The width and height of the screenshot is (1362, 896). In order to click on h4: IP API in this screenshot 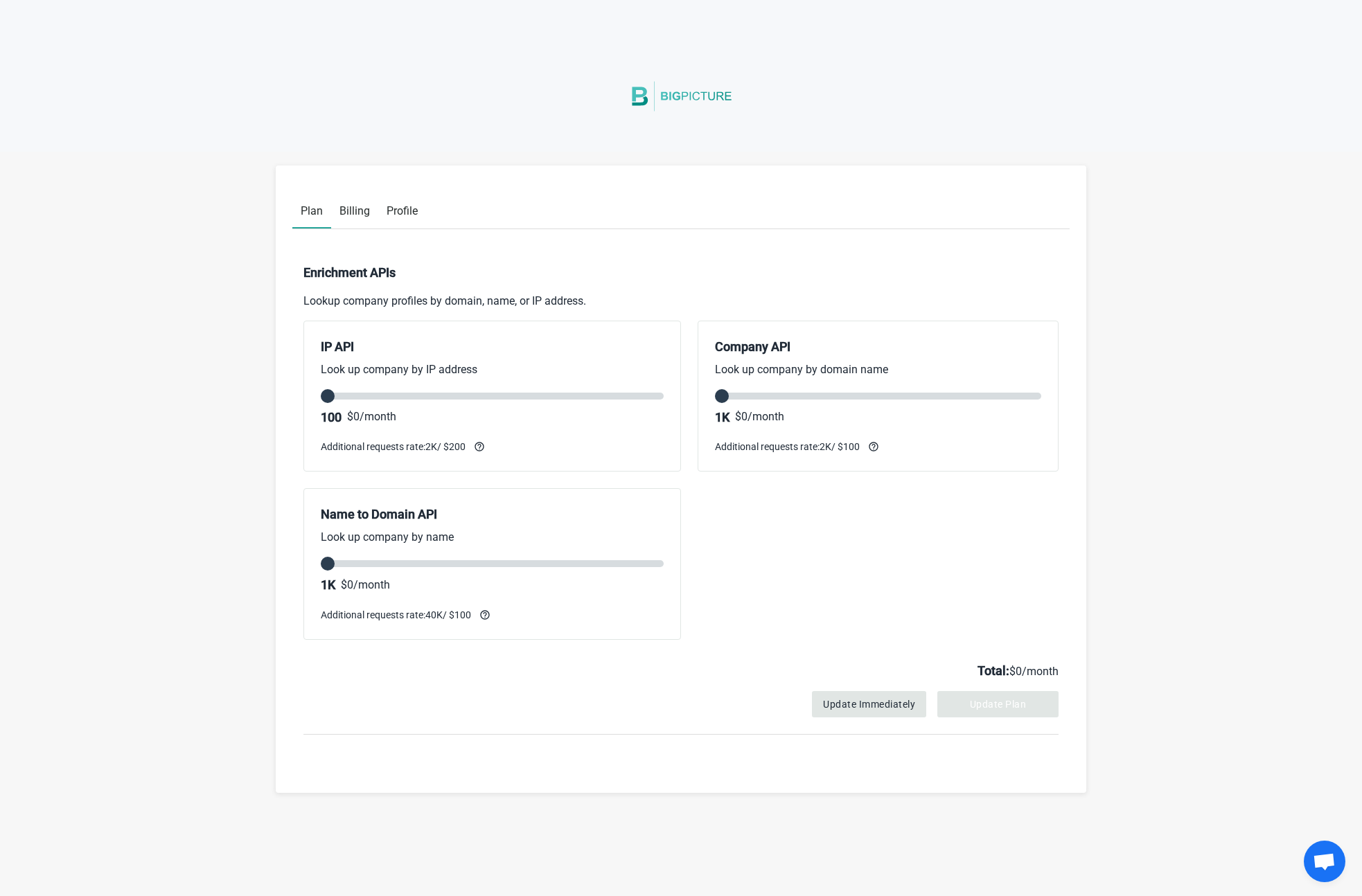, I will do `click(492, 347)`.